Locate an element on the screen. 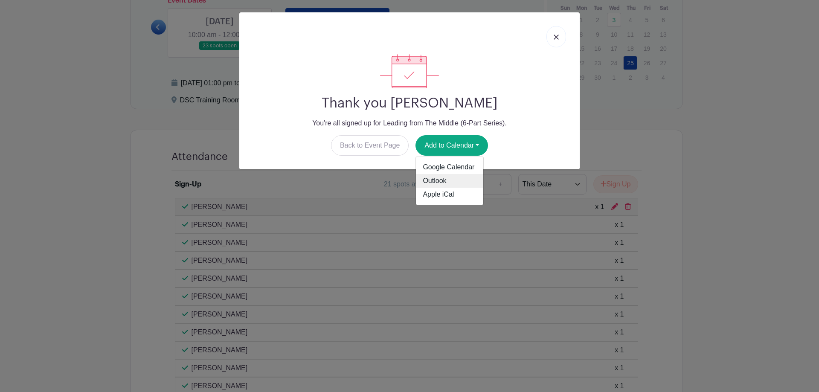  p: You're all signed up for Leading from The Middle (6-Part Series). is located at coordinates (409, 123).